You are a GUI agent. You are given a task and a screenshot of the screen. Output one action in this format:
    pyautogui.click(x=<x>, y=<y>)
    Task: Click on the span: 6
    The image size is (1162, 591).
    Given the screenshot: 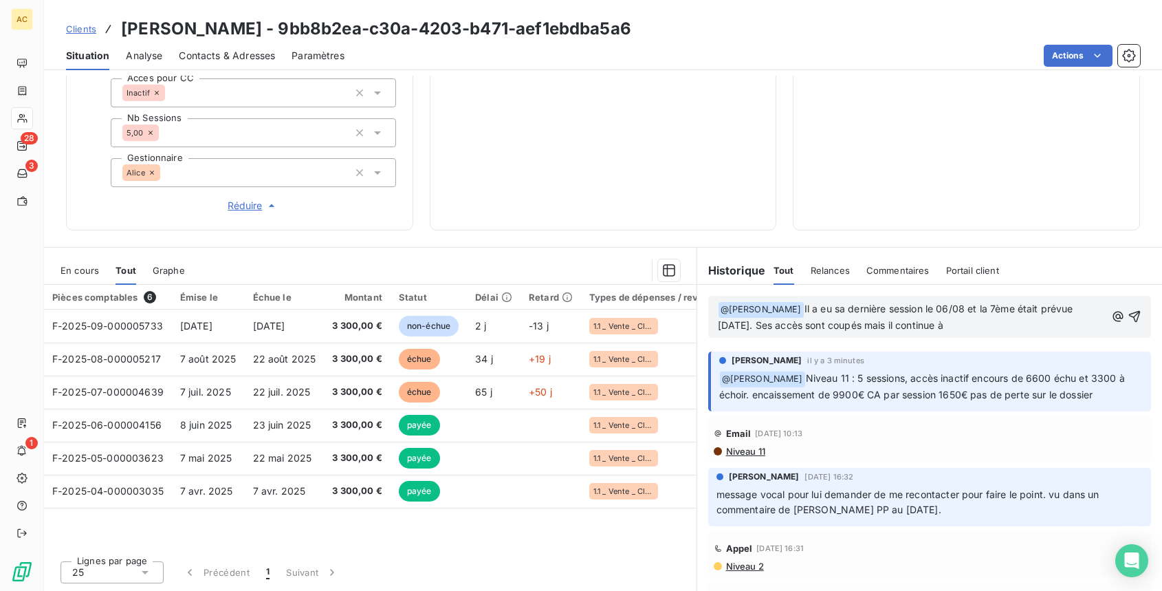 What is the action you would take?
    pyautogui.click(x=150, y=297)
    